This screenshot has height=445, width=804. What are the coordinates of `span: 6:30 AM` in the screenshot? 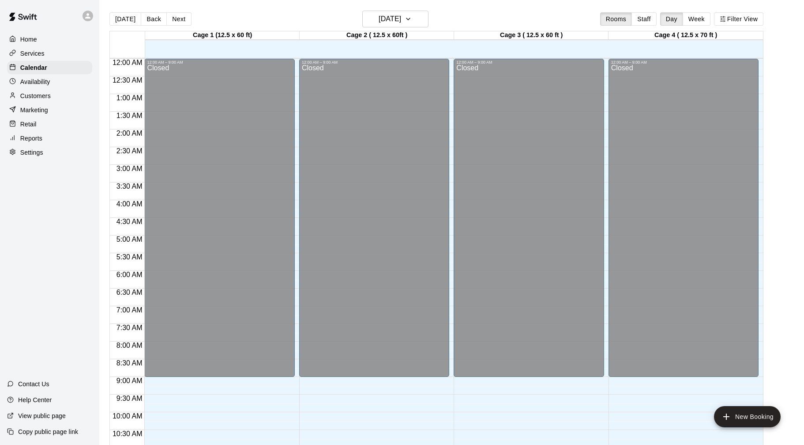 It's located at (129, 292).